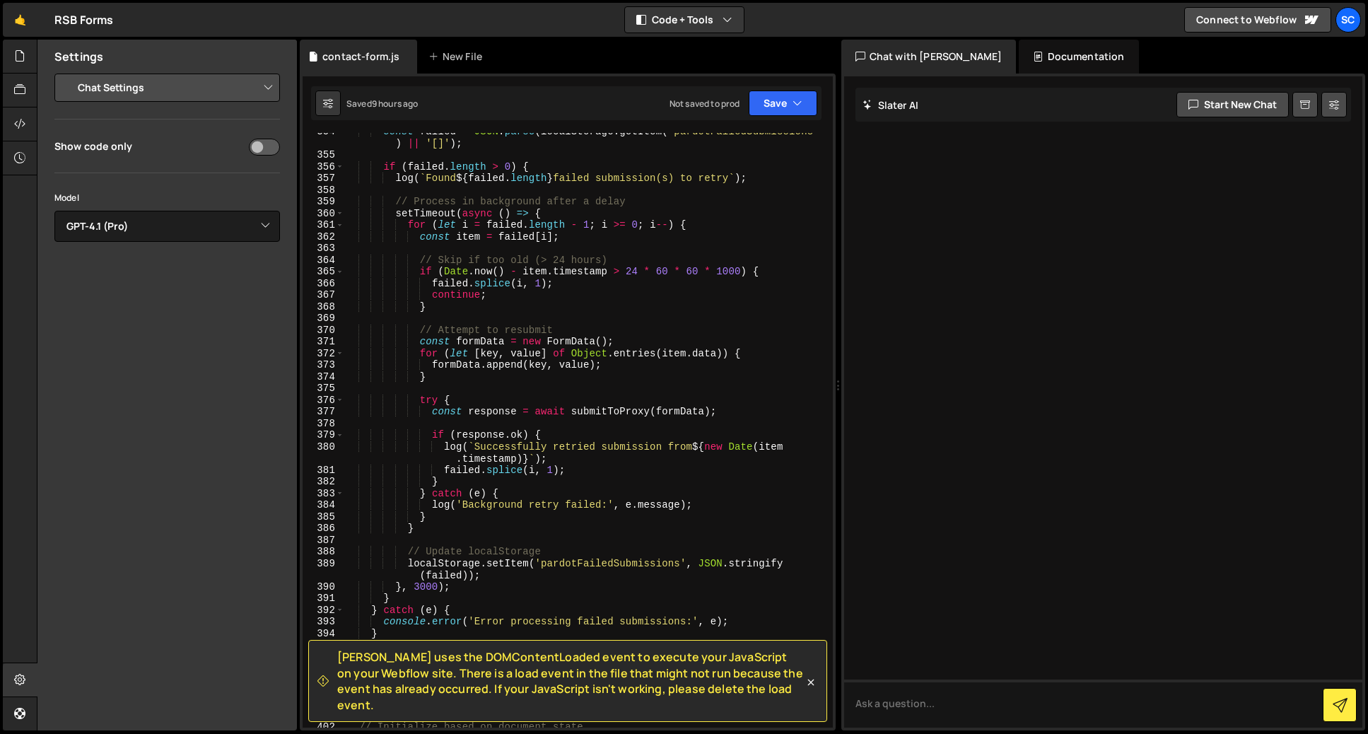  I want to click on div: Saved, so click(382, 103).